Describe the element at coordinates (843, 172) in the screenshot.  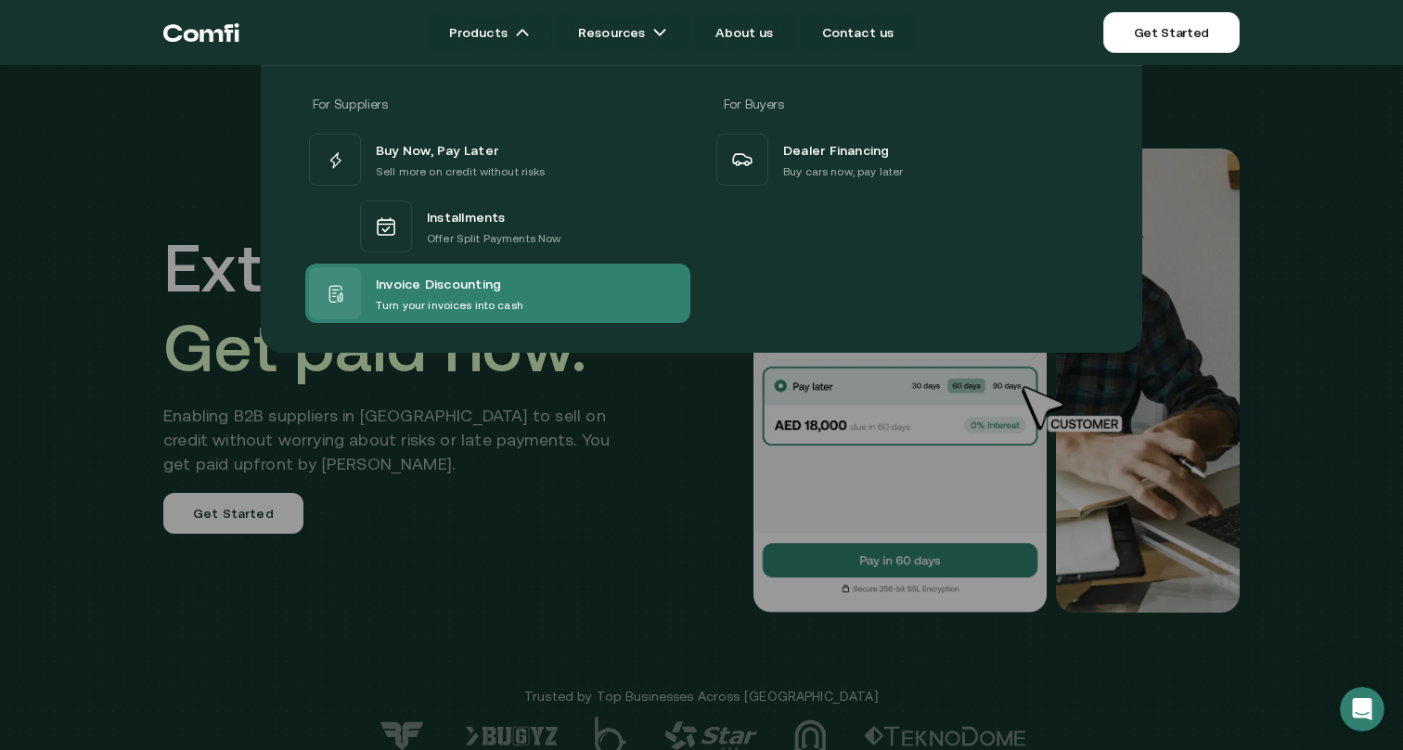
I see `p: Buy cars now, pay later` at that location.